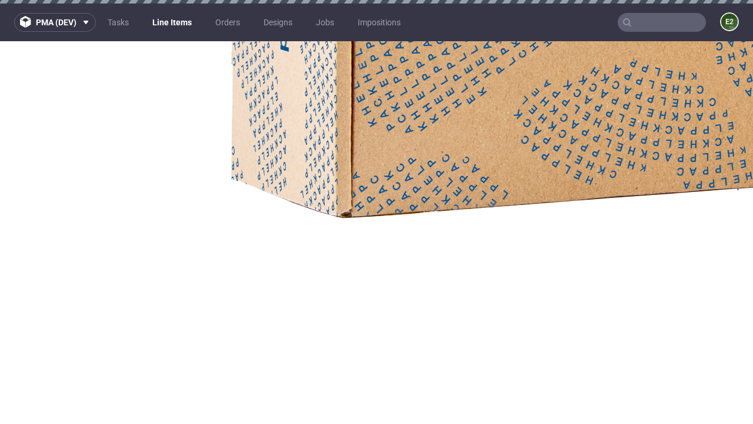  I want to click on a: Jobs, so click(325, 22).